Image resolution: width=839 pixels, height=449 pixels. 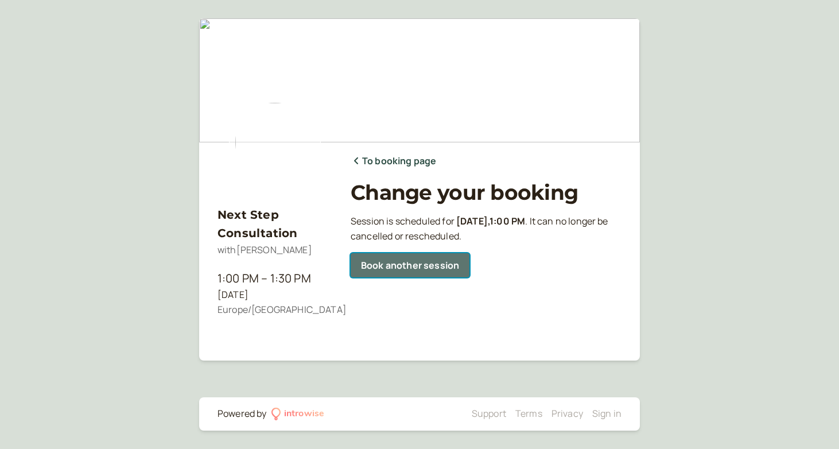 I want to click on h3: Next Step Consultation, so click(x=275, y=224).